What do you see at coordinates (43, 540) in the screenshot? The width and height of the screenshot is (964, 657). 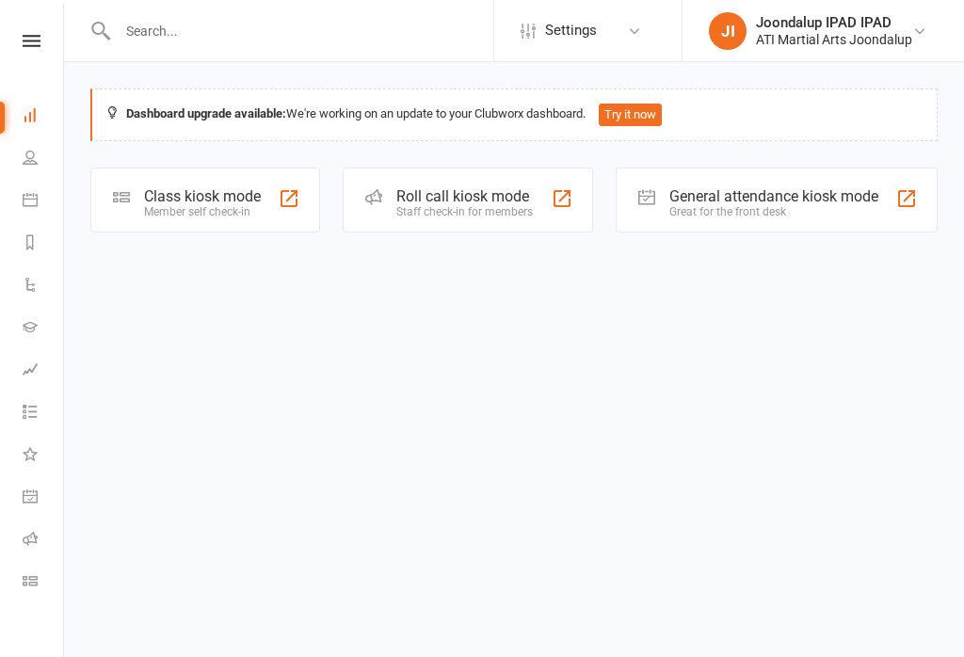 I see `a: Roll call kiosk mode` at bounding box center [43, 540].